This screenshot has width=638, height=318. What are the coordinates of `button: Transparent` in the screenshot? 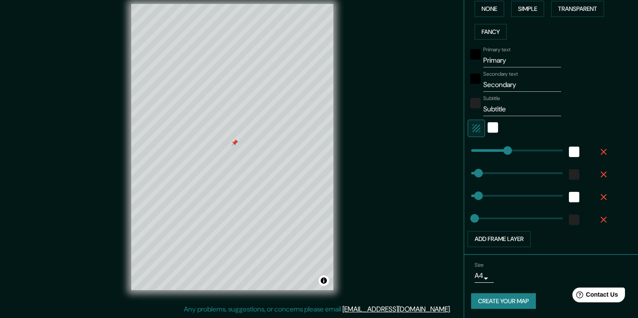 It's located at (578, 9).